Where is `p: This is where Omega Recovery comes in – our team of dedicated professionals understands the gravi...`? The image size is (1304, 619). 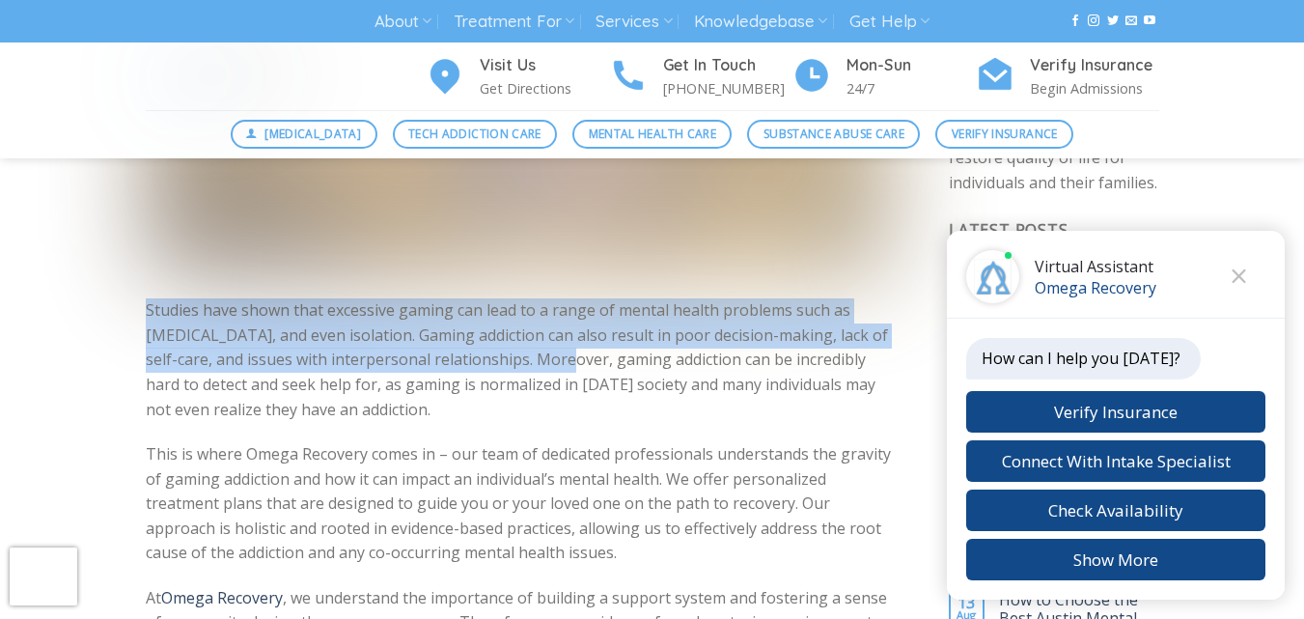 p: This is where Omega Recovery comes in – our team of dedicated professionals understands the gravi... is located at coordinates (518, 504).